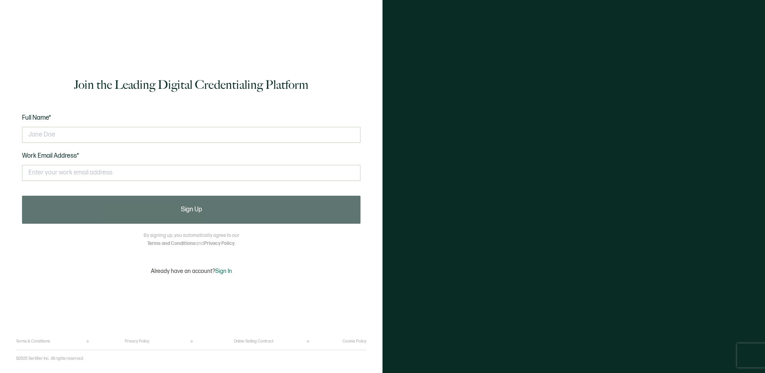 Image resolution: width=765 pixels, height=373 pixels. I want to click on p: ©2025 Sertifier Inc.. All rights reserved., so click(50, 358).